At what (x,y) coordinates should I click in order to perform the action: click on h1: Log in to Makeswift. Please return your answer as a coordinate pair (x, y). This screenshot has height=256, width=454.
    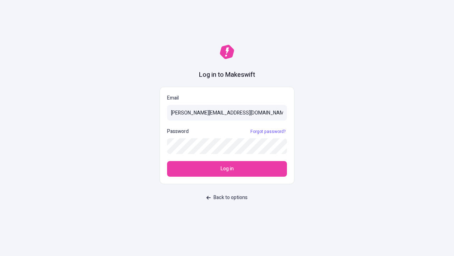
    Looking at the image, I should click on (227, 75).